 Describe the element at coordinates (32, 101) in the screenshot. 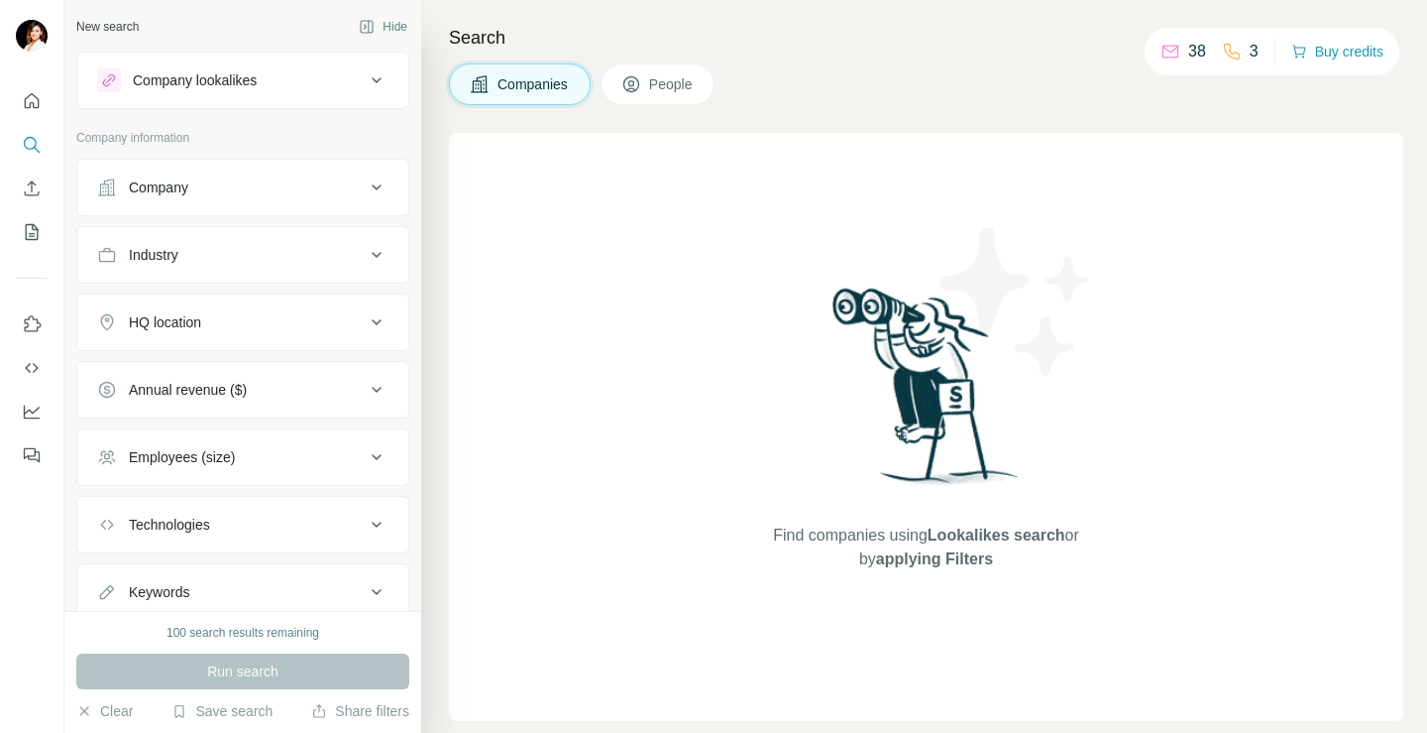

I see `button: Quick start` at that location.